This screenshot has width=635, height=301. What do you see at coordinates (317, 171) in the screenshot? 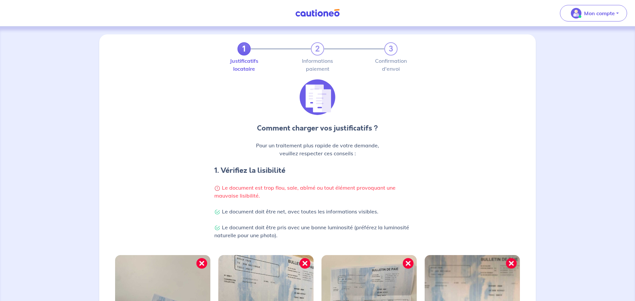
I see `h4: 1. Vérifiez la lisibilité` at bounding box center [317, 171].